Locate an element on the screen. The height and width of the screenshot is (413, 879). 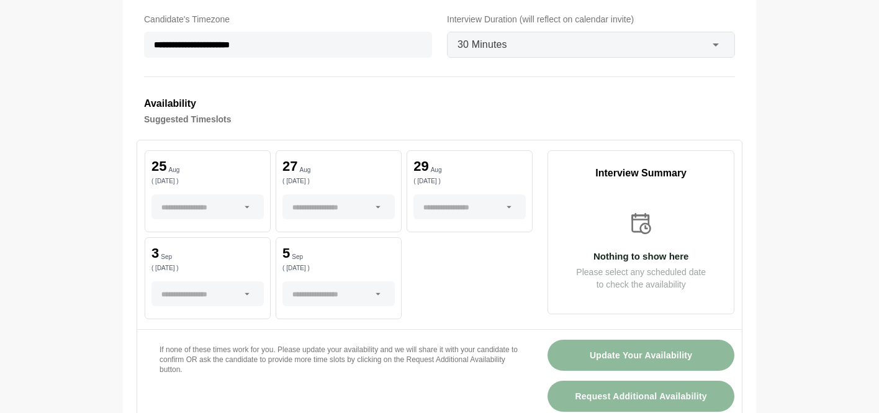
p: 29 is located at coordinates (421, 166).